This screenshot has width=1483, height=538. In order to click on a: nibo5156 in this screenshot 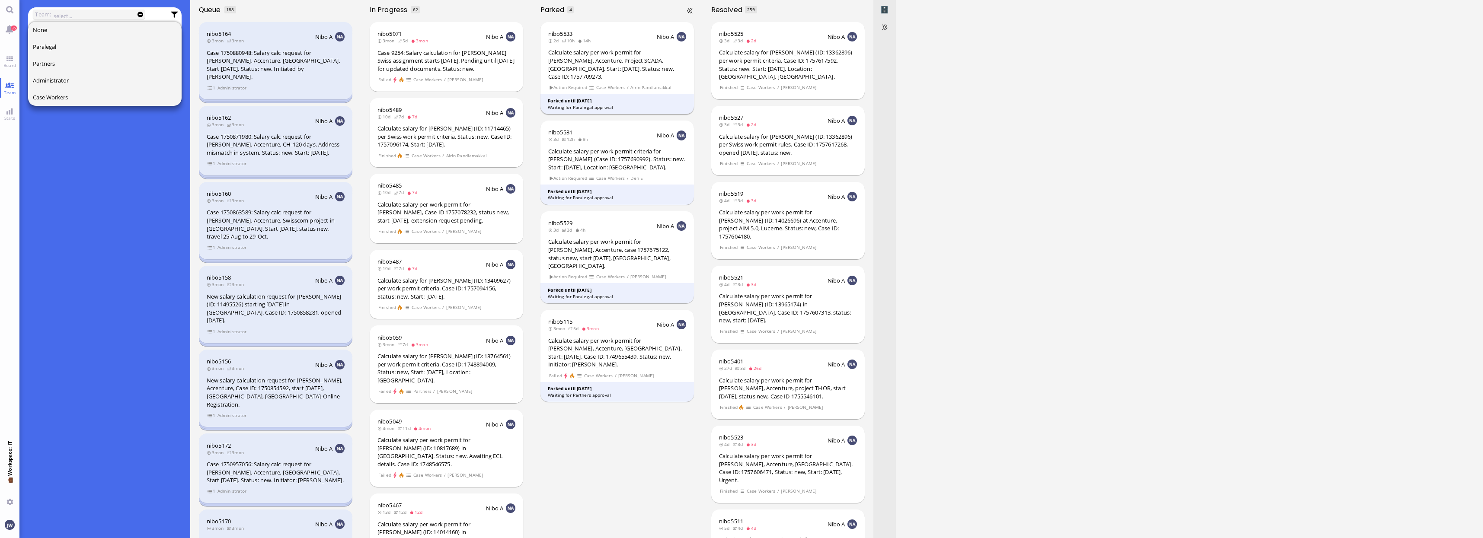, I will do `click(219, 362)`.